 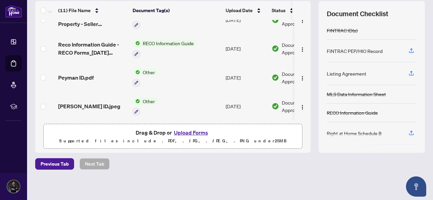 What do you see at coordinates (352, 113) in the screenshot?
I see `div: RECO Information Guide` at bounding box center [352, 113].